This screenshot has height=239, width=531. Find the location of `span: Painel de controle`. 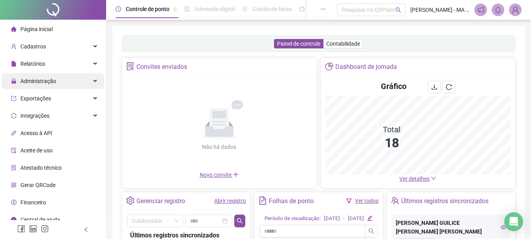

span: Painel de controle is located at coordinates (299, 44).